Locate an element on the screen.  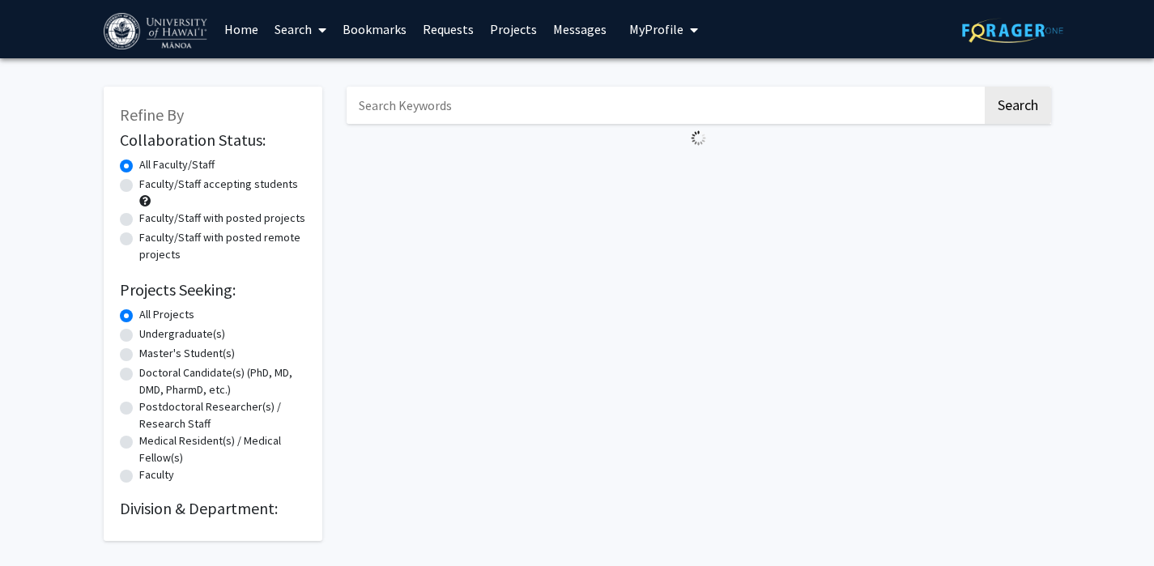
a: Requests is located at coordinates (448, 29).